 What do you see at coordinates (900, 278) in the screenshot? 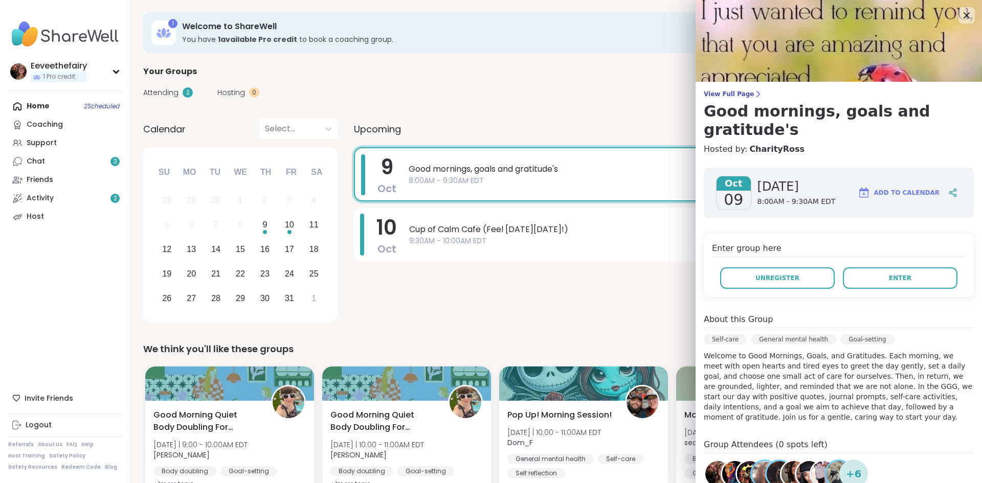
I see `button: Enter` at bounding box center [900, 278].